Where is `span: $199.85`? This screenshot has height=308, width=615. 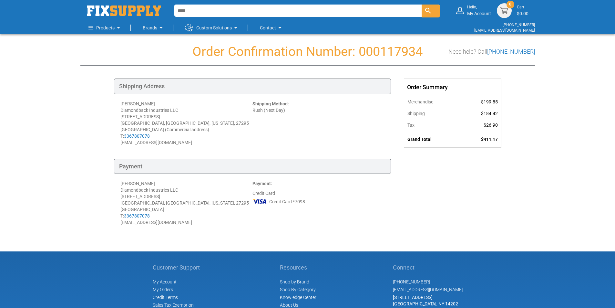 span: $199.85 is located at coordinates (490, 102).